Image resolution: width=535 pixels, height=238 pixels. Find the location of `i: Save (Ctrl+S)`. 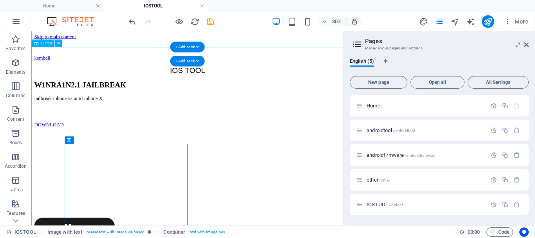

i: Save (Ctrl+S) is located at coordinates (210, 22).